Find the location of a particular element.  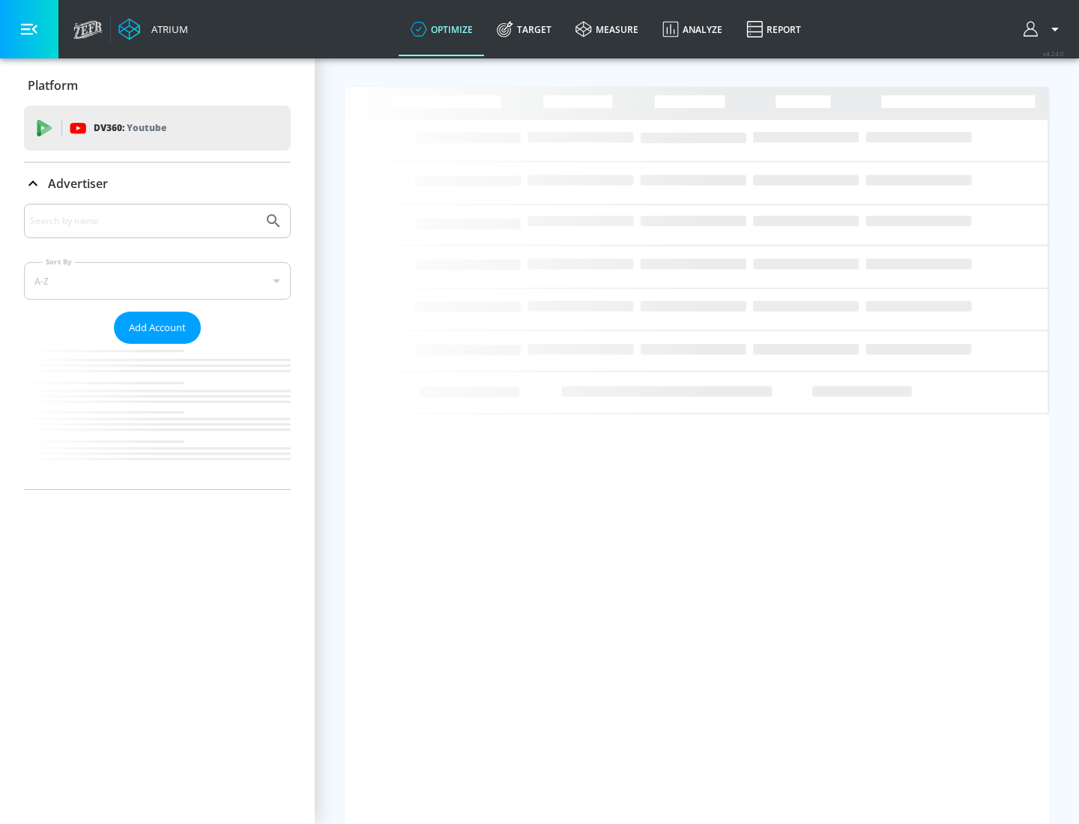

div: DV360: Youtube is located at coordinates (157, 128).